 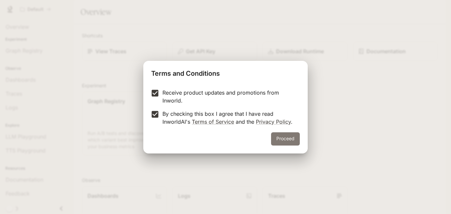 I want to click on p: By checking this box I agree that I have read InworldAI's and the ., so click(x=229, y=118).